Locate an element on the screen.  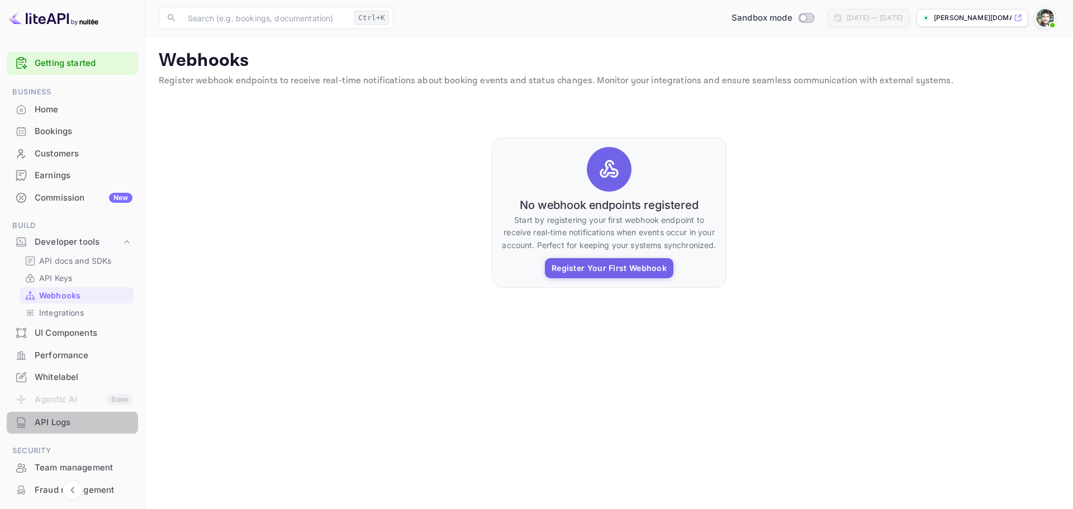
div: Webhooks is located at coordinates (77, 295).